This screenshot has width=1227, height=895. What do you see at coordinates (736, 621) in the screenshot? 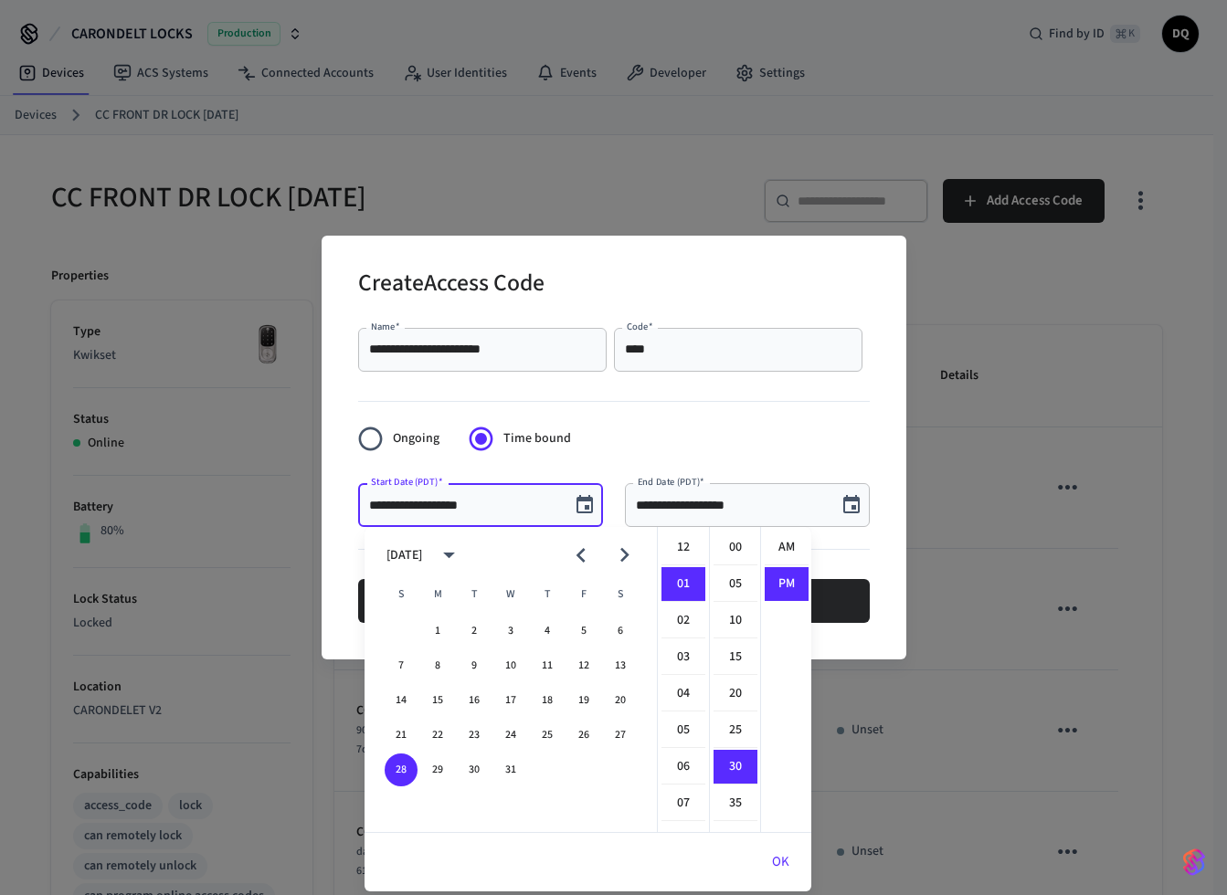
I see `li: 10 minutes` at bounding box center [736, 621].